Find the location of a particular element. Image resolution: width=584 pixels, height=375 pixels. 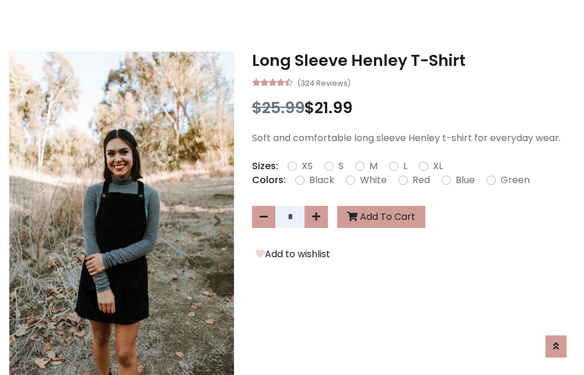

small: (324 Reviews) is located at coordinates (324, 82).